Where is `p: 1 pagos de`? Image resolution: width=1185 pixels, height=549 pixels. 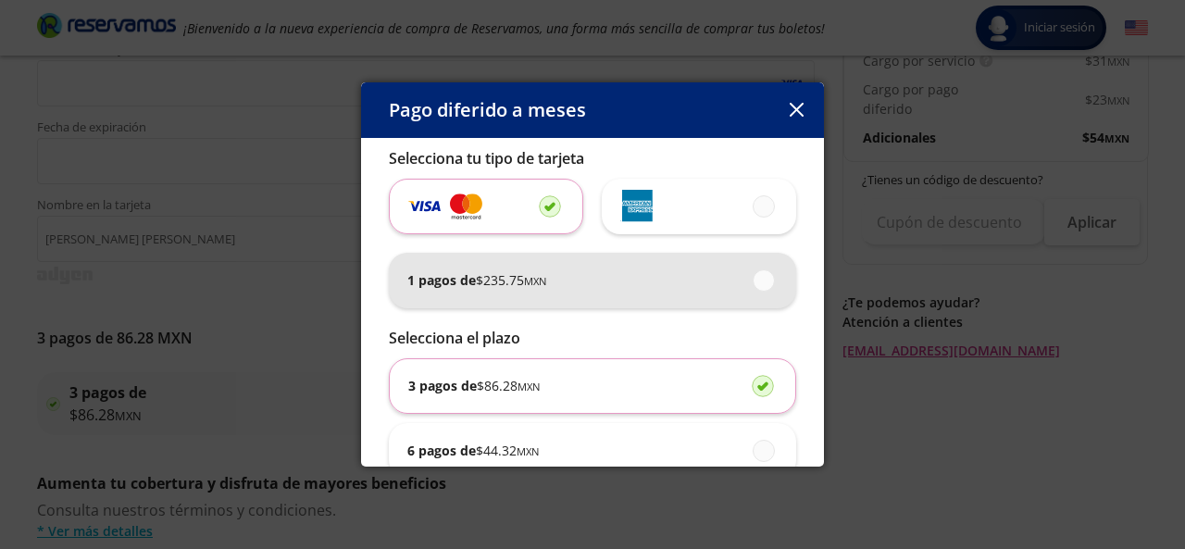 p: 1 pagos de is located at coordinates (477, 280).